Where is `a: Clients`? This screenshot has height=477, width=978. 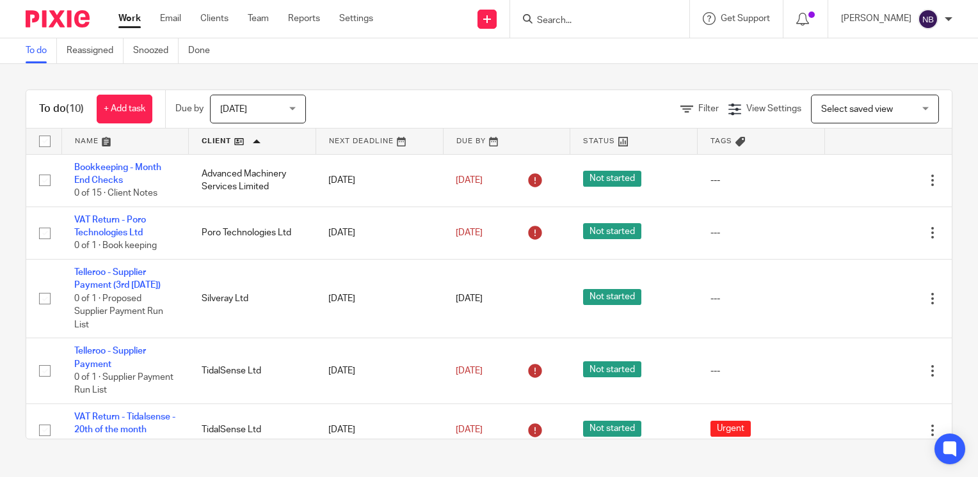 a: Clients is located at coordinates (214, 19).